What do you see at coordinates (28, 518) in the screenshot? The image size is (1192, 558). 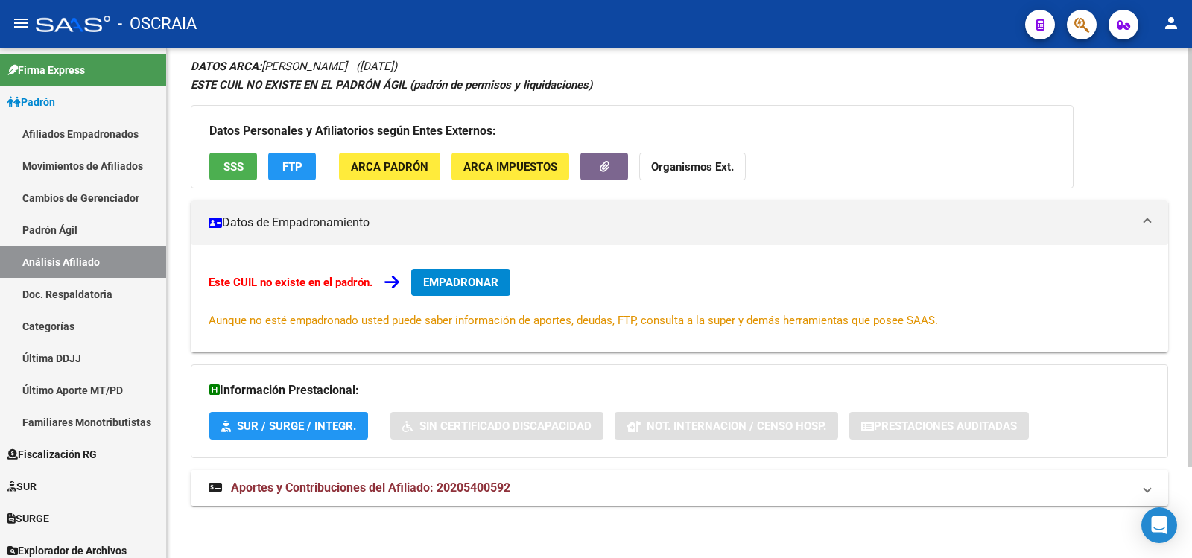 I see `span: SURGE` at bounding box center [28, 518].